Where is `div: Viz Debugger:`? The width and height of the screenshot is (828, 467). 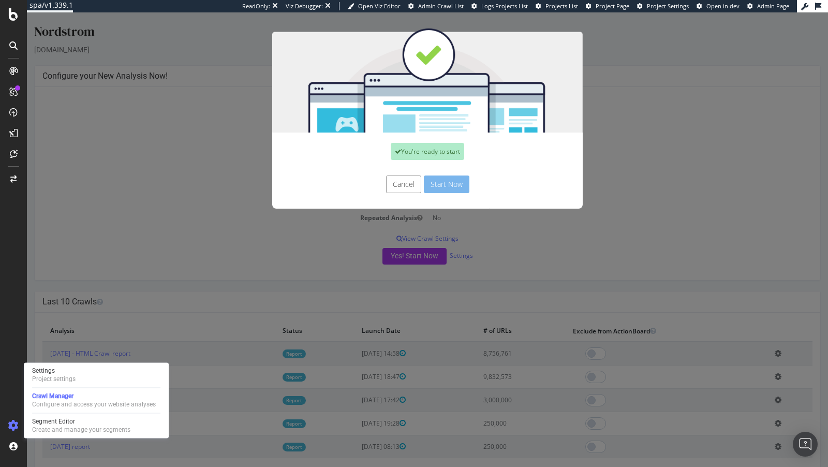 div: Viz Debugger: is located at coordinates (304, 6).